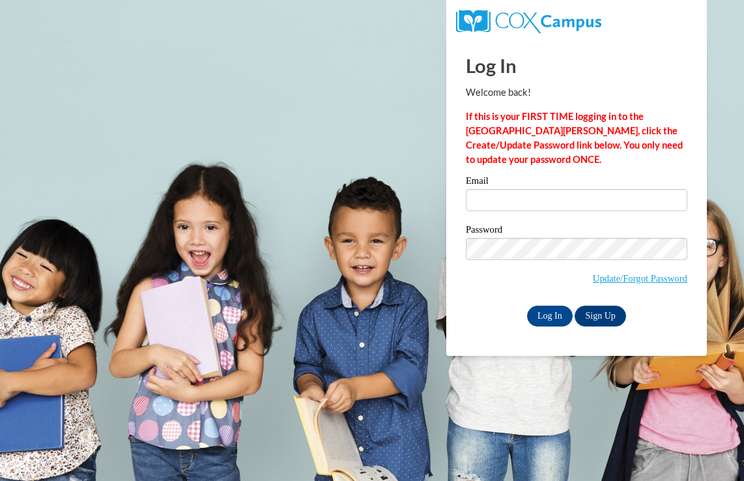  I want to click on label: Password, so click(576, 231).